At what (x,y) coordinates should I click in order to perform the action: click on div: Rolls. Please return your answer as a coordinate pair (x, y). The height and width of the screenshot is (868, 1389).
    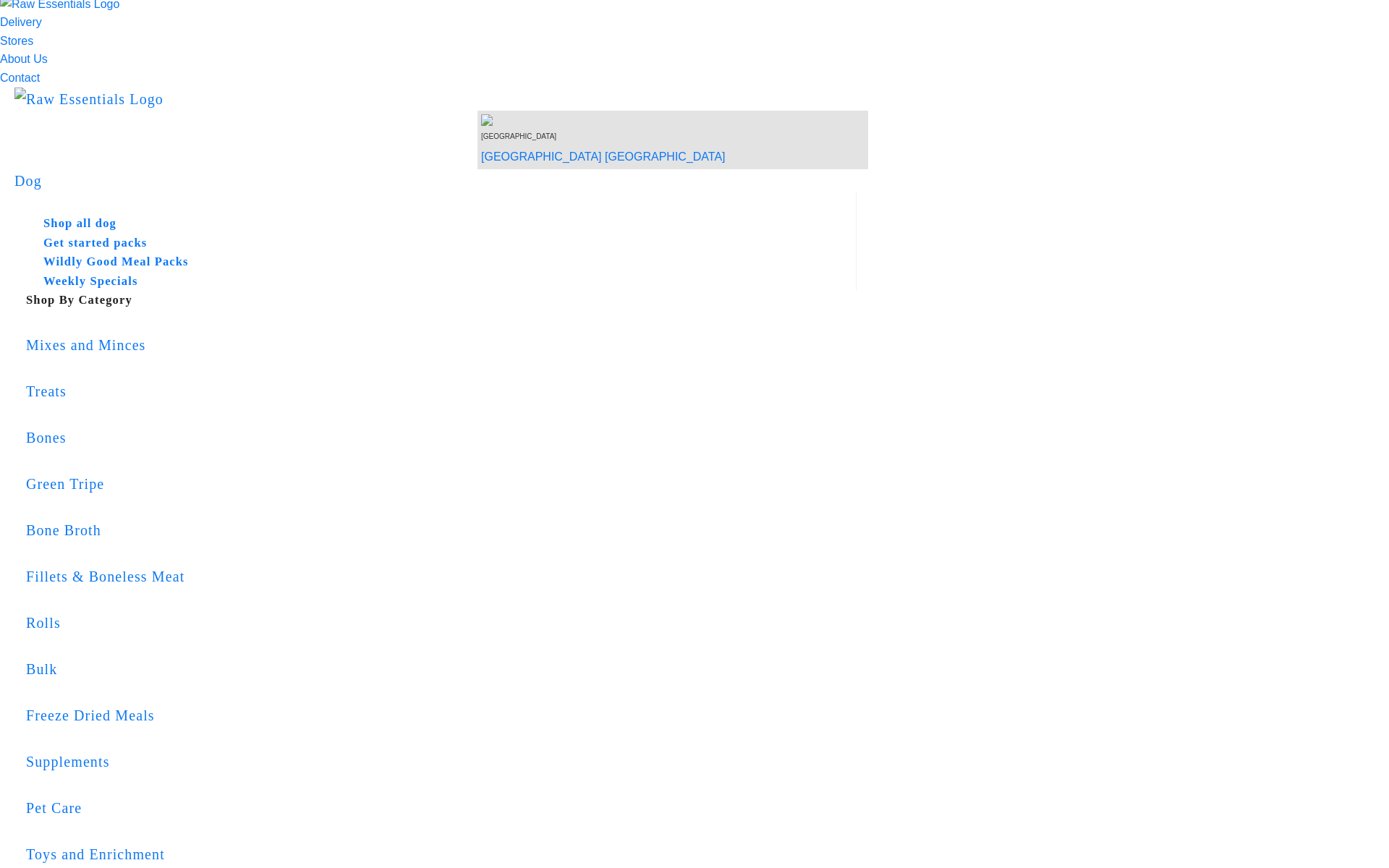
    Looking at the image, I should click on (441, 622).